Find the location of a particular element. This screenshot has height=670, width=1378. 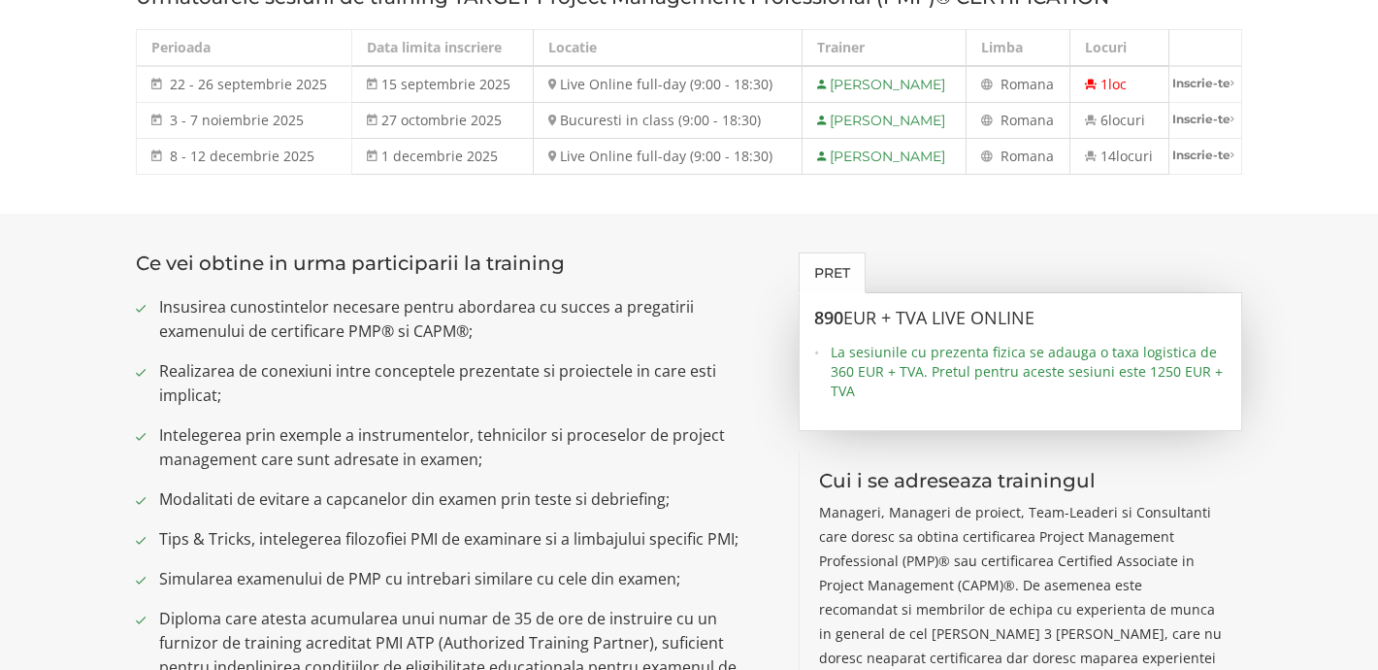

td: 14 is located at coordinates (1120, 156).